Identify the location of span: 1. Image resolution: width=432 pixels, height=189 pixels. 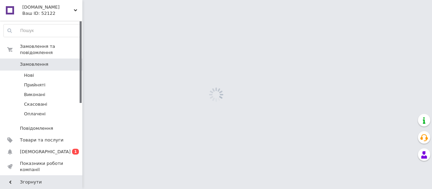
(76, 151).